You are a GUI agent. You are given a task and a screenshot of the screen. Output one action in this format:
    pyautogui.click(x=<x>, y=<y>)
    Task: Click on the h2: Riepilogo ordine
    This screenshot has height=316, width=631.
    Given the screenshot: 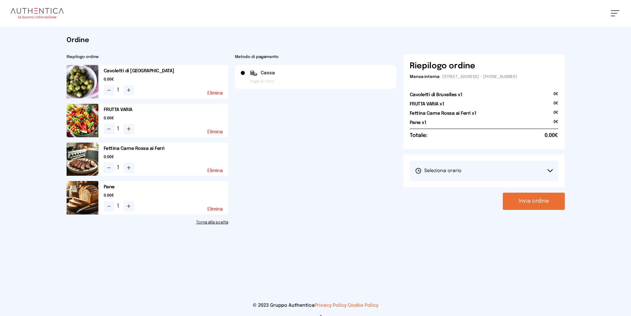 What is the action you would take?
    pyautogui.click(x=147, y=57)
    